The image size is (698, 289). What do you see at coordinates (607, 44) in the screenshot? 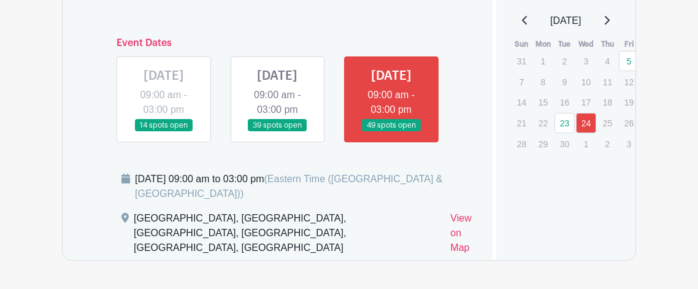
I see `th: Thu` at bounding box center [607, 44].